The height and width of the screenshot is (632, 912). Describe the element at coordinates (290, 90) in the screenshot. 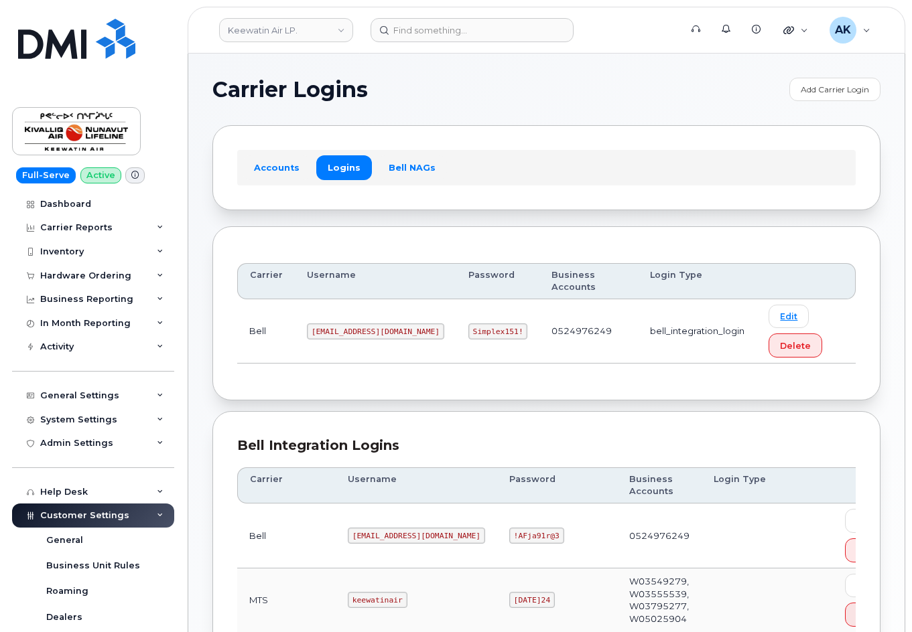

I see `span: Carrier Logins` at that location.